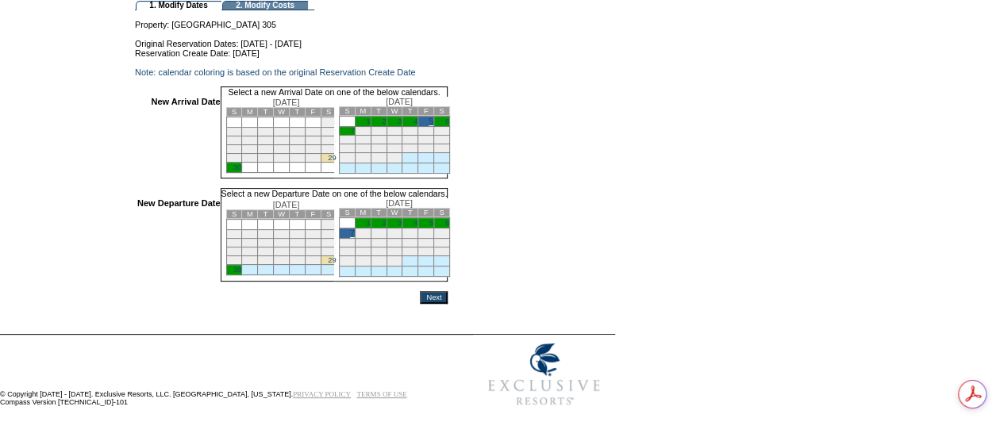 The image size is (1004, 437). I want to click on td: Note: calendar coloring is based on the original Reservation Create Date, so click(291, 72).